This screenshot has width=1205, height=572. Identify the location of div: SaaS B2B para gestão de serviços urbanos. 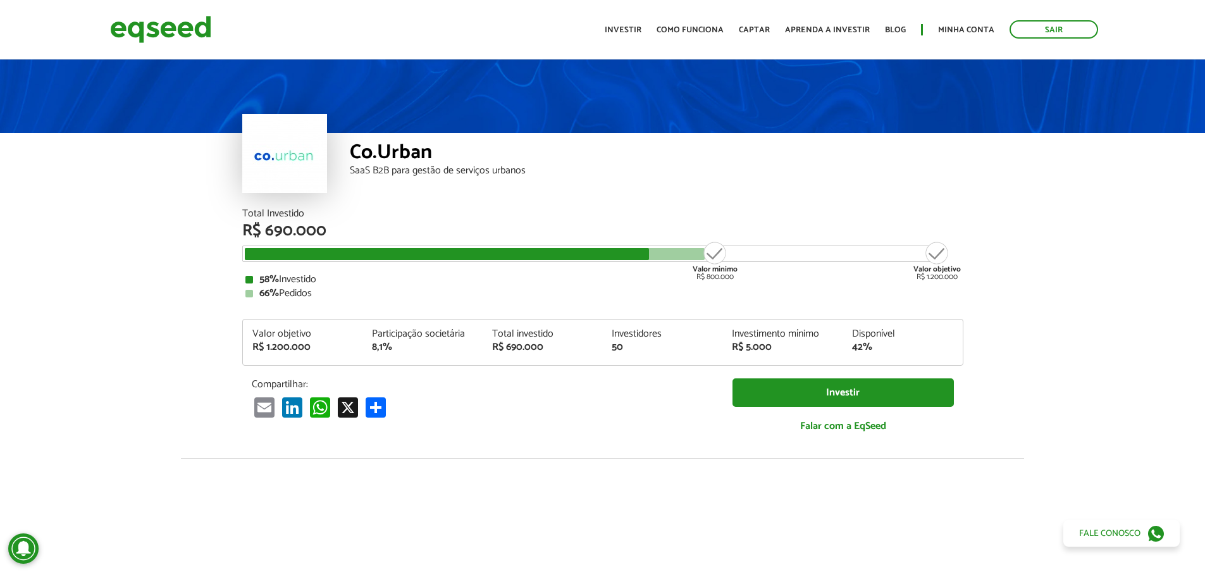
(657, 171).